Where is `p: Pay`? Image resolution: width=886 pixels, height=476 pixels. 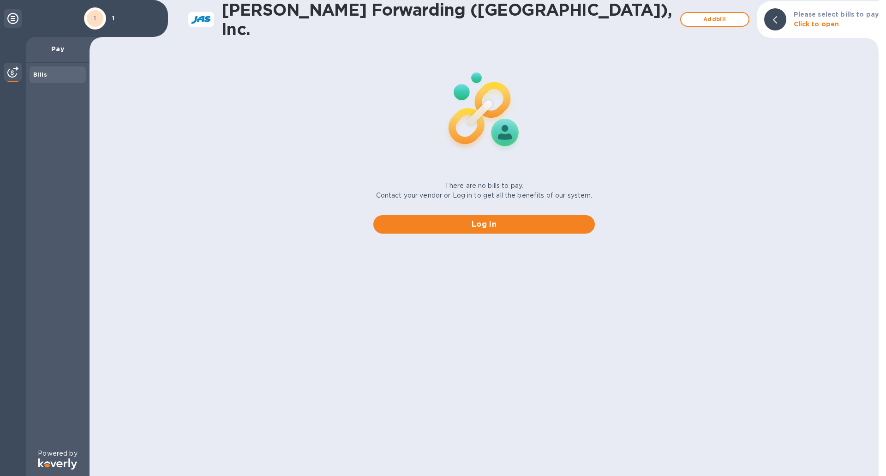 p: Pay is located at coordinates (58, 49).